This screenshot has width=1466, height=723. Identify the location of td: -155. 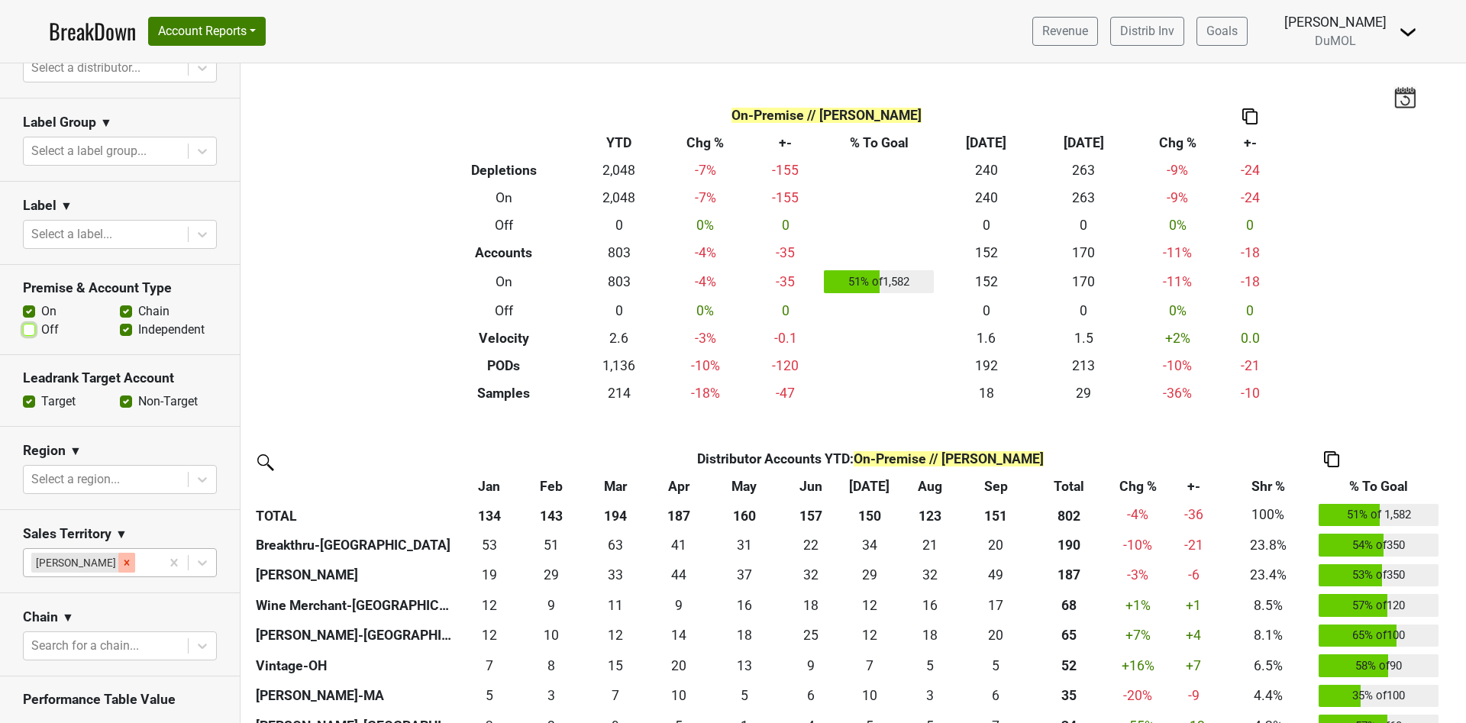
(785, 198).